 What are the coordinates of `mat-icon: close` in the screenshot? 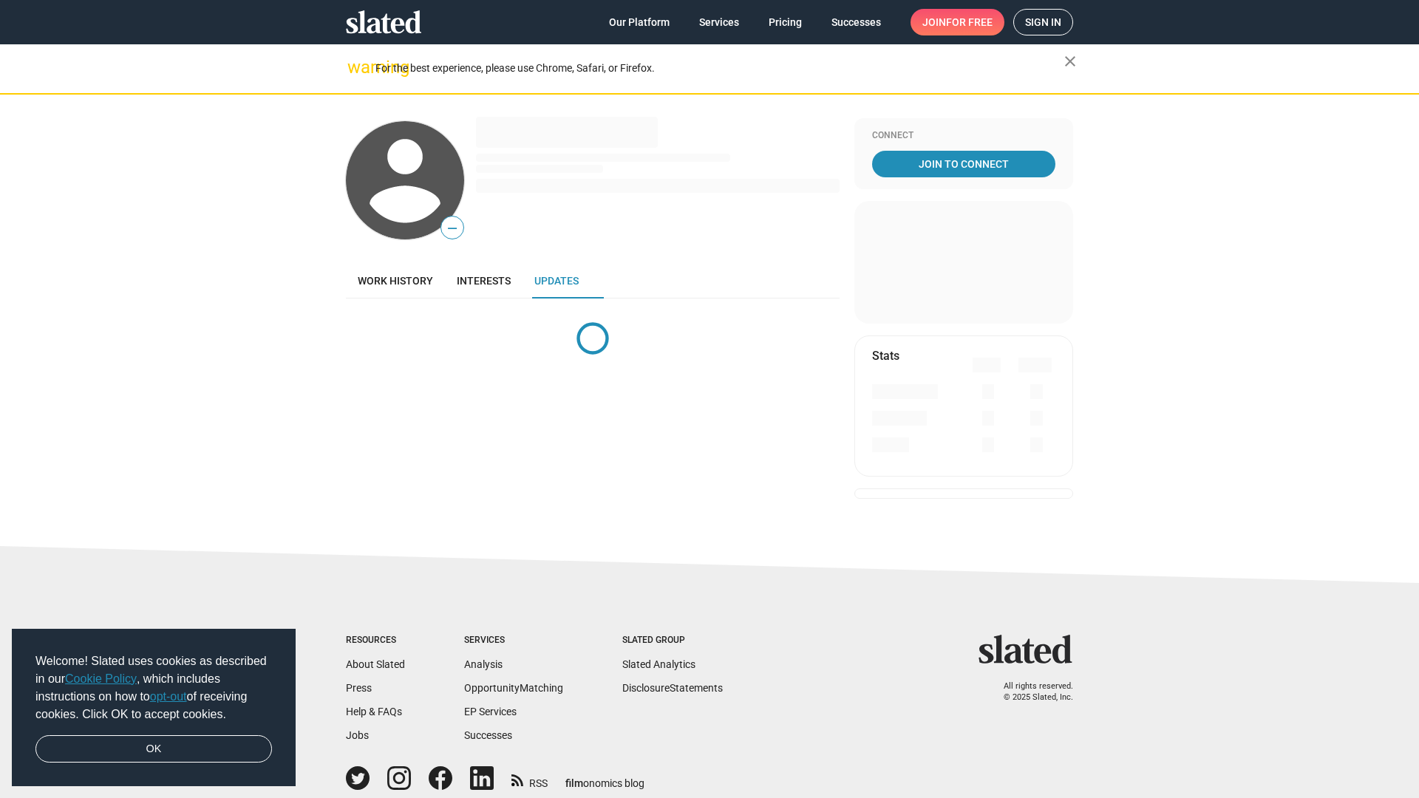 It's located at (1070, 61).